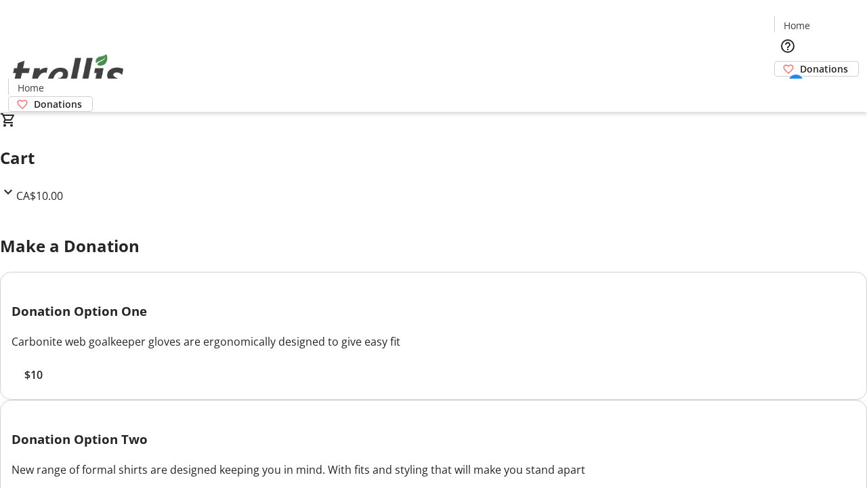  Describe the element at coordinates (788, 46) in the screenshot. I see `button: Help` at that location.